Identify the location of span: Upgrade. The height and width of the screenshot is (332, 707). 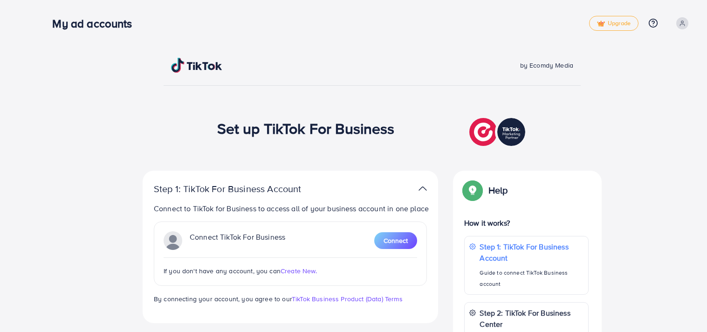
(614, 23).